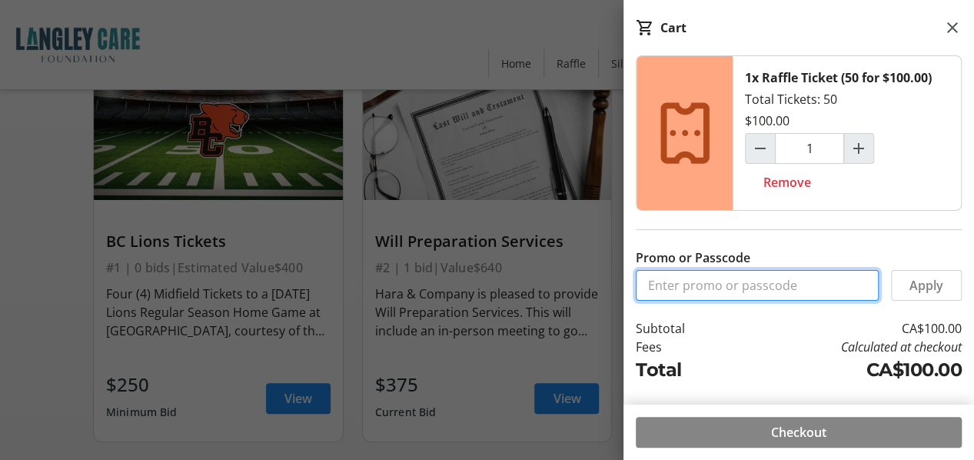  Describe the element at coordinates (847, 133) in the screenshot. I see `div: Total Tickets: 50` at that location.